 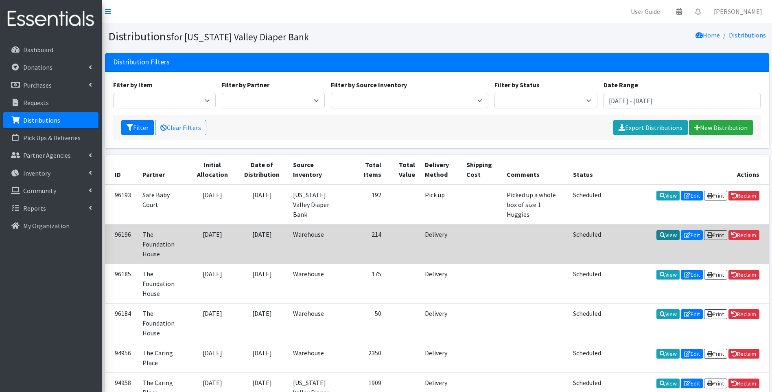 What do you see at coordinates (646, 11) in the screenshot?
I see `a: User Guide` at bounding box center [646, 11].